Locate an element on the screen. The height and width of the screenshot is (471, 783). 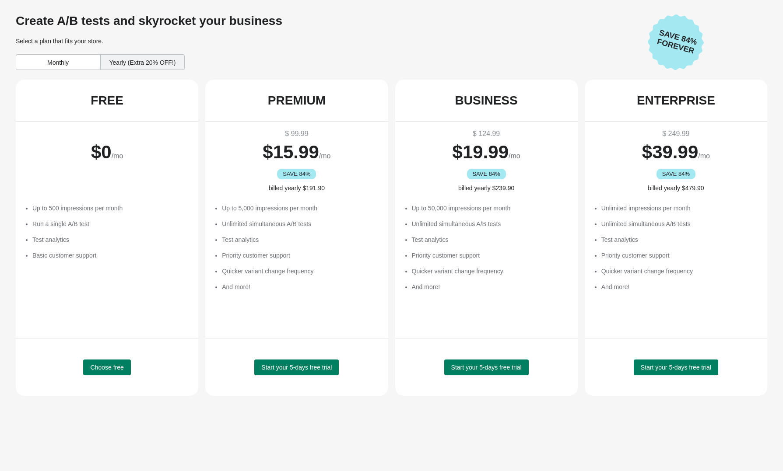
li: Up to 500 impressions per month is located at coordinates (111, 208).